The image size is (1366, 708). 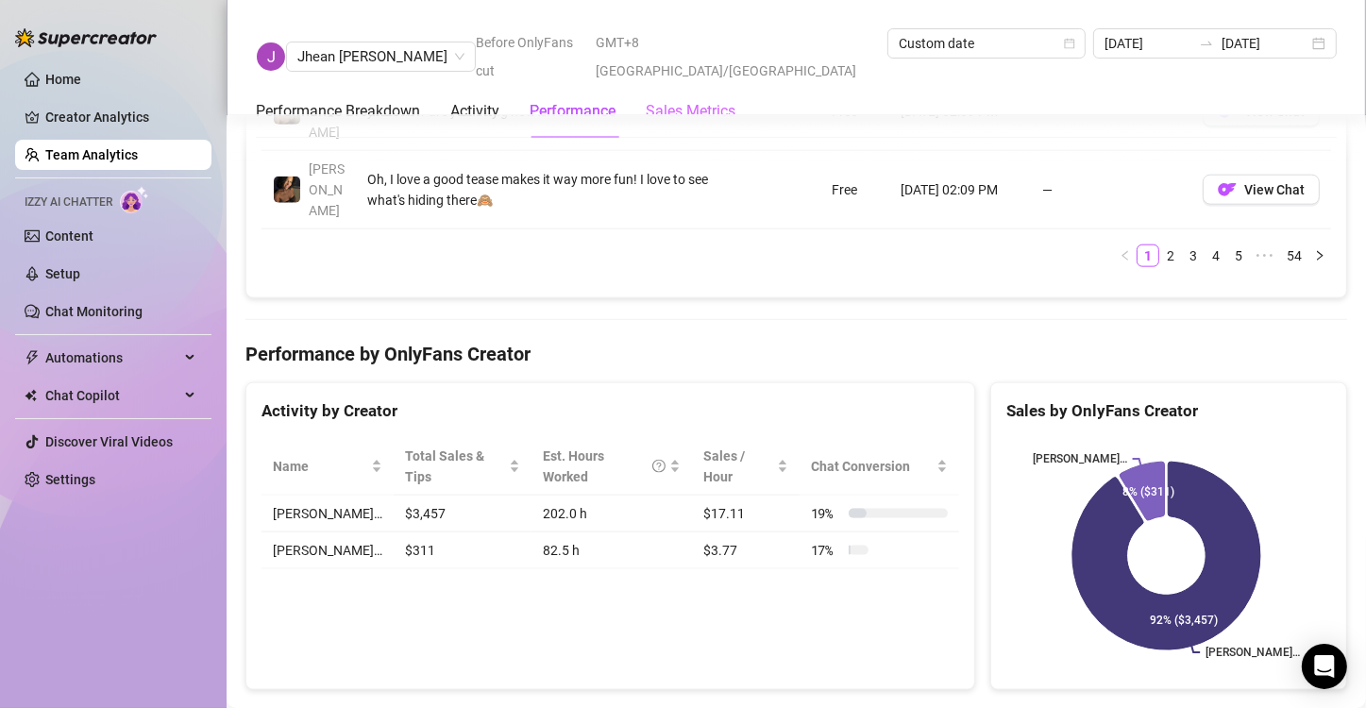 I want to click on a: Discover Viral Videos, so click(x=109, y=442).